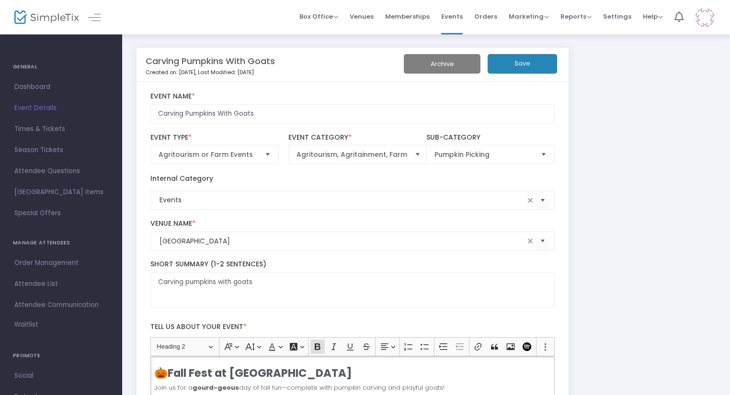  Describe the element at coordinates (181, 179) in the screenshot. I see `label: Internal Category` at that location.